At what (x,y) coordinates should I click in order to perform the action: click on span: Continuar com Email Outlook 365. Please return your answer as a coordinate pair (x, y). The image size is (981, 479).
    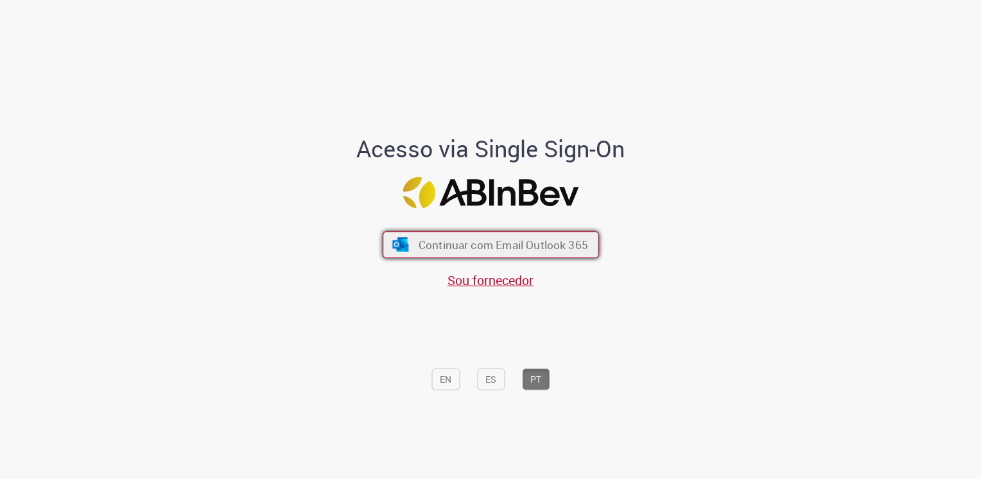
    Looking at the image, I should click on (503, 244).